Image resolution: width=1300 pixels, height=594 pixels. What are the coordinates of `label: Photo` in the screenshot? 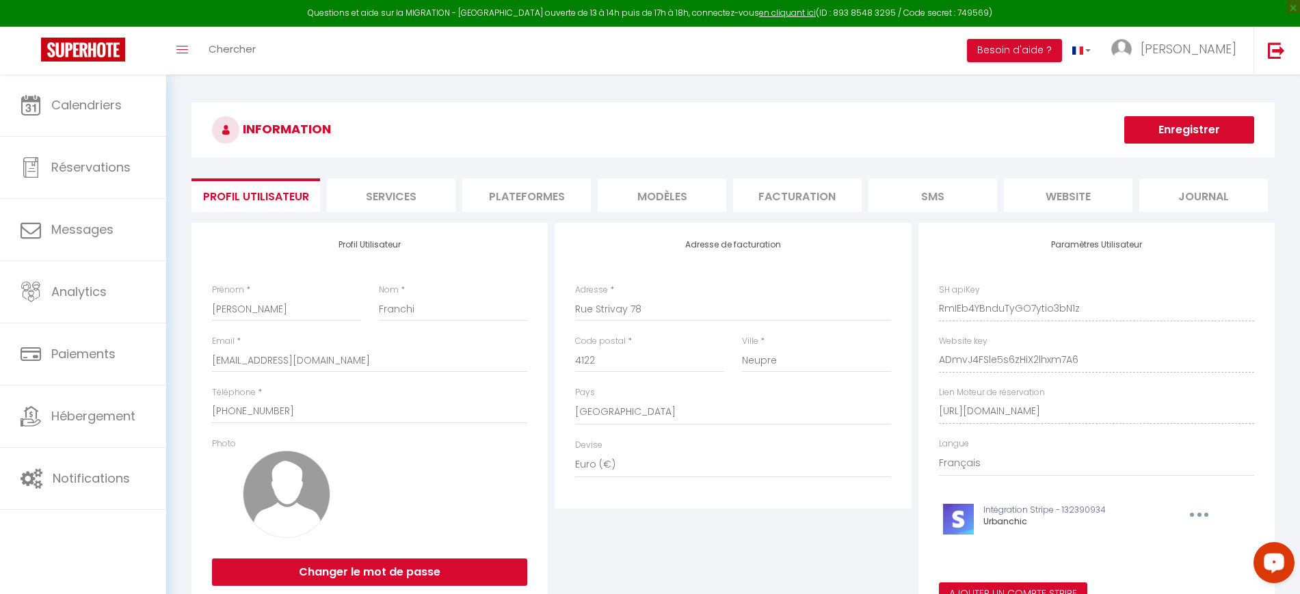 It's located at (224, 444).